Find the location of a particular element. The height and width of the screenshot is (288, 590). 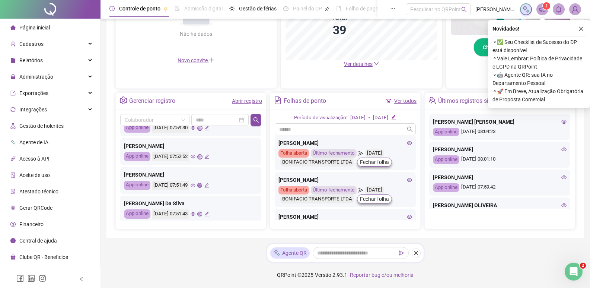

span: ⚬ ✅ Seu Checklist de Sucesso do DP está disponível is located at coordinates (539, 46).